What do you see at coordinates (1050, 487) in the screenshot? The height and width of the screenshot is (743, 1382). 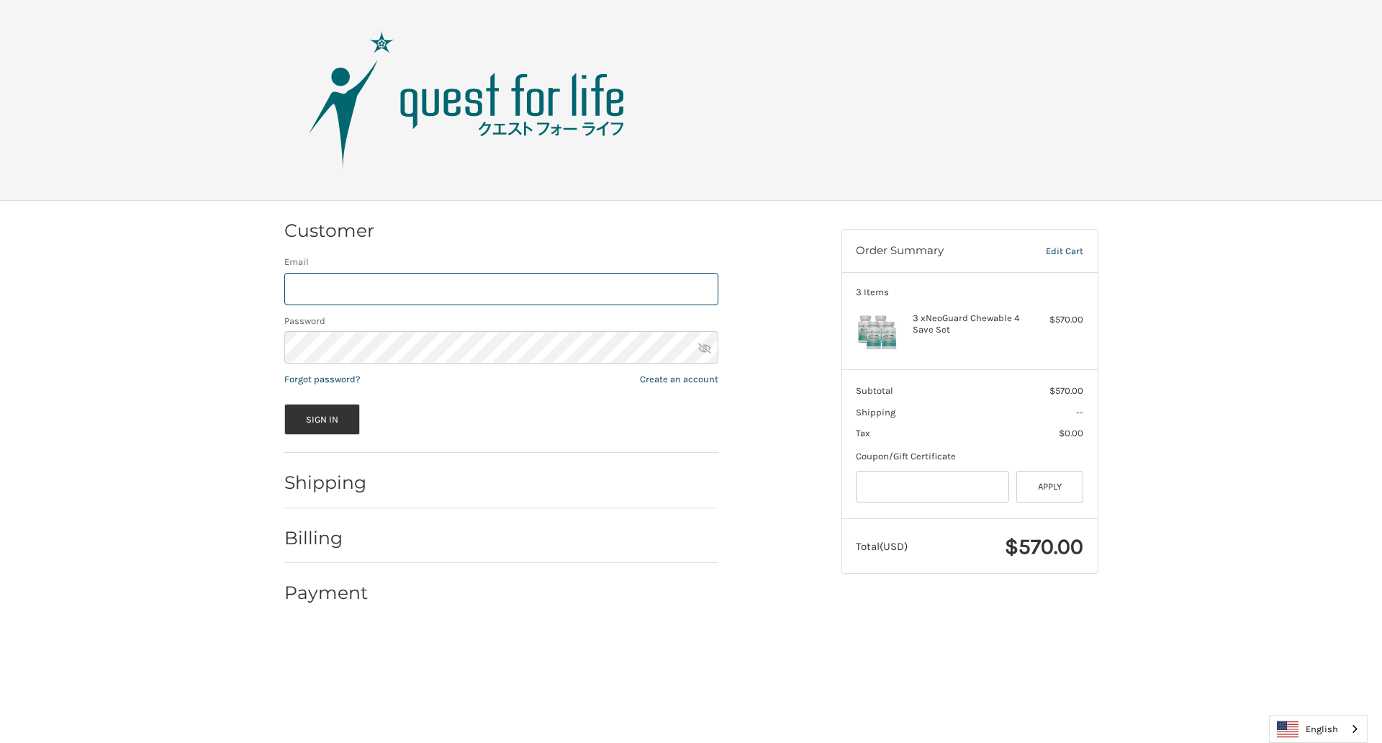 I see `button: Apply` at bounding box center [1050, 487].